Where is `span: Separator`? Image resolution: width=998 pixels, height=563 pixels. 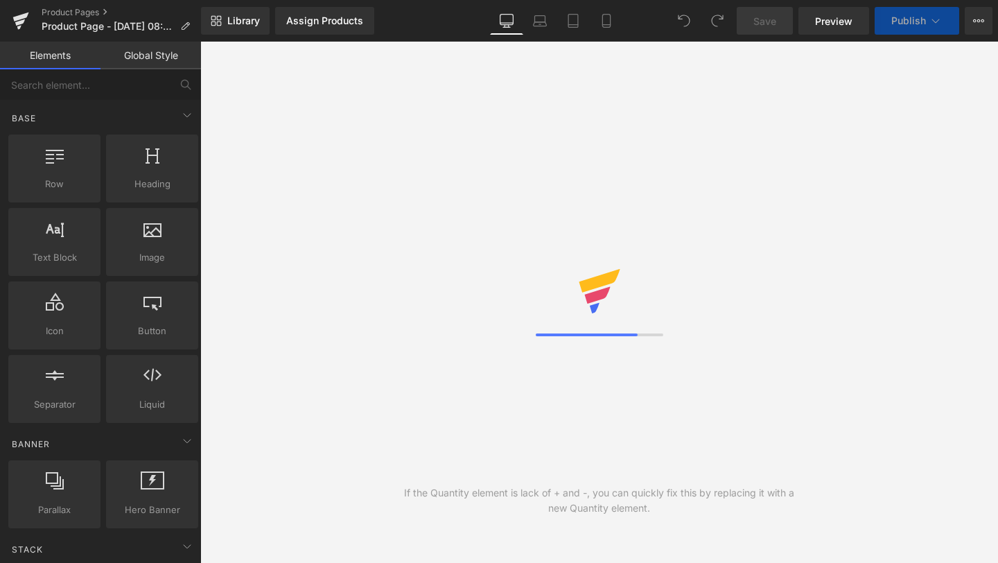 span: Separator is located at coordinates (54, 404).